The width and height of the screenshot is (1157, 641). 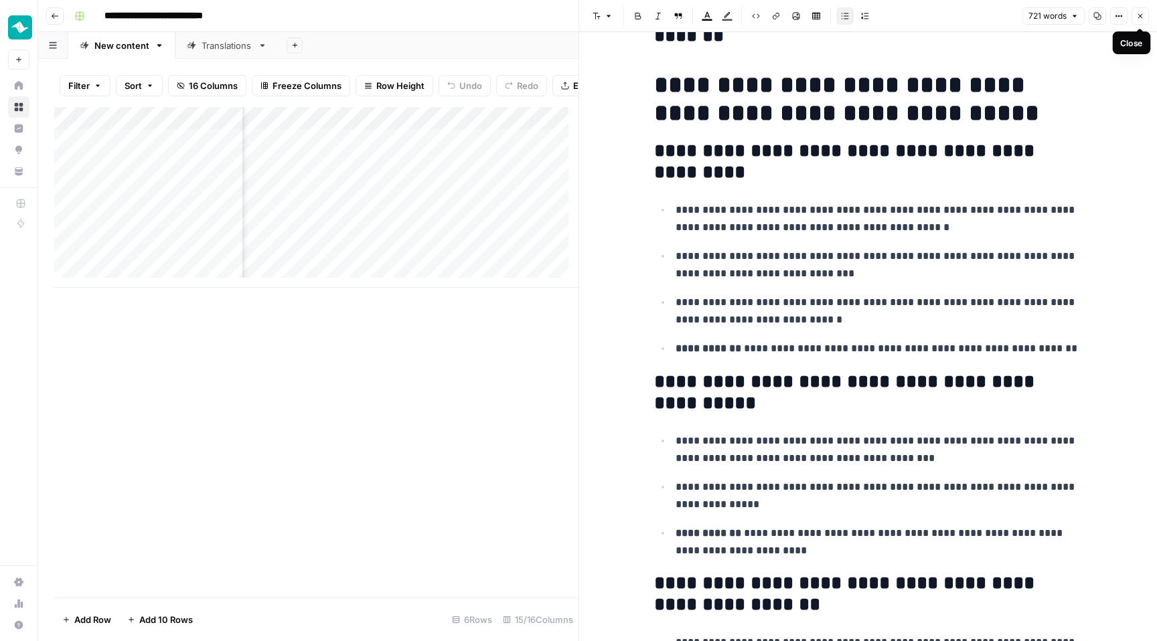 I want to click on button: 16 Columns, so click(x=207, y=86).